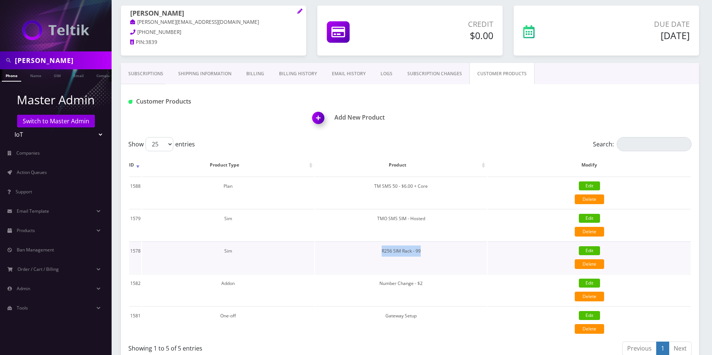 This screenshot has height=355, width=712. Describe the element at coordinates (502, 74) in the screenshot. I see `a: CUSTOMER PRODUCTS` at that location.